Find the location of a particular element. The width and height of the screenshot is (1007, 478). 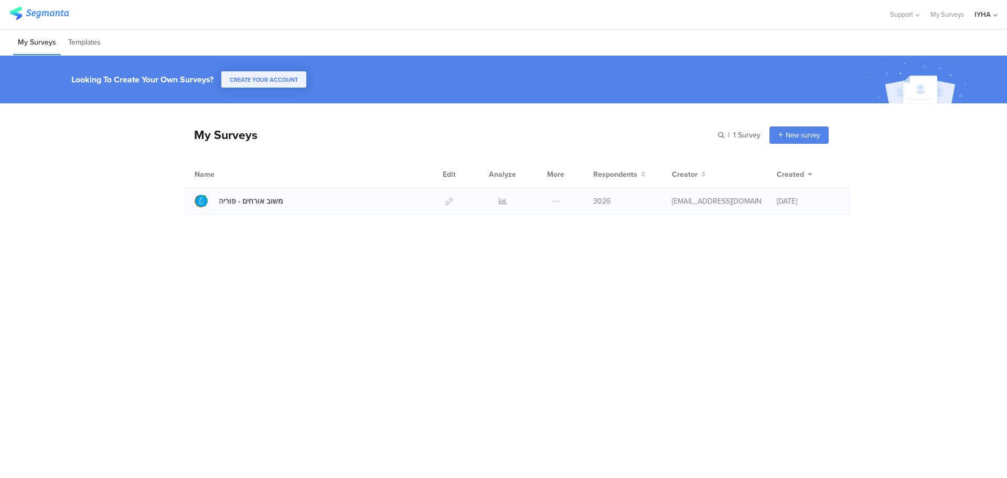

div: Name is located at coordinates (226, 174).